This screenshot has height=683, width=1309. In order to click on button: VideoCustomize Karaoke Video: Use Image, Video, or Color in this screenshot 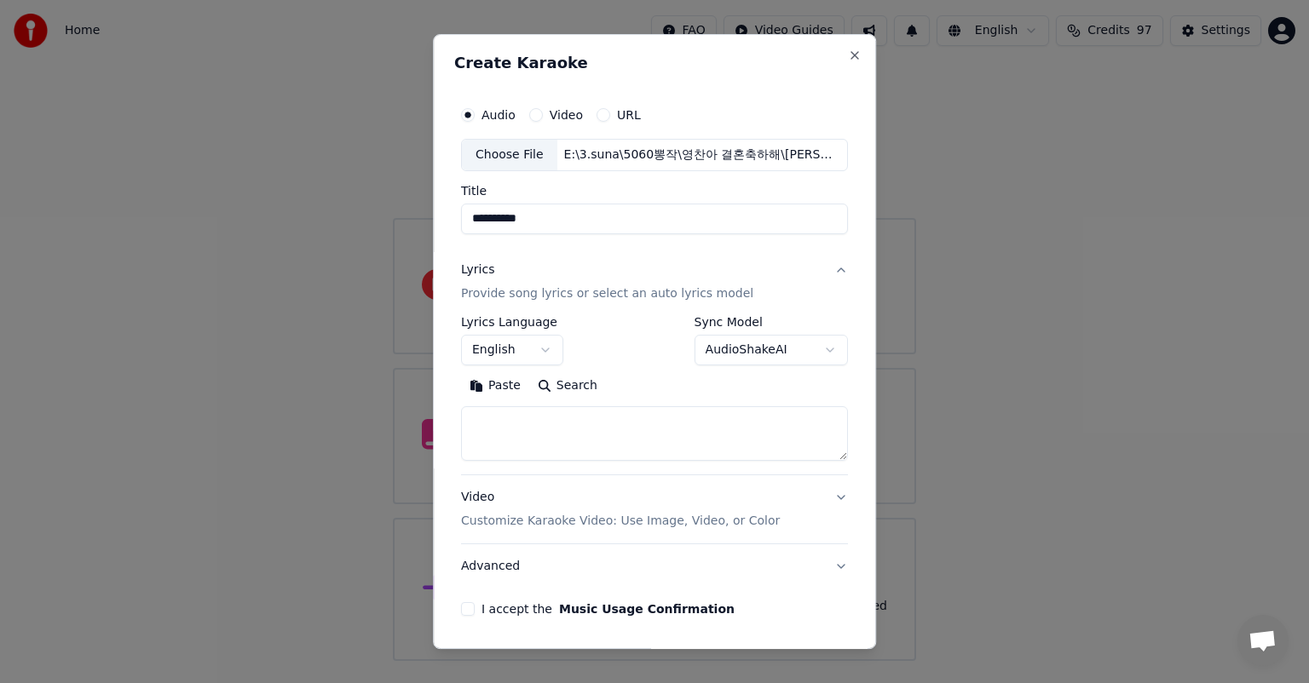, I will do `click(654, 509)`.